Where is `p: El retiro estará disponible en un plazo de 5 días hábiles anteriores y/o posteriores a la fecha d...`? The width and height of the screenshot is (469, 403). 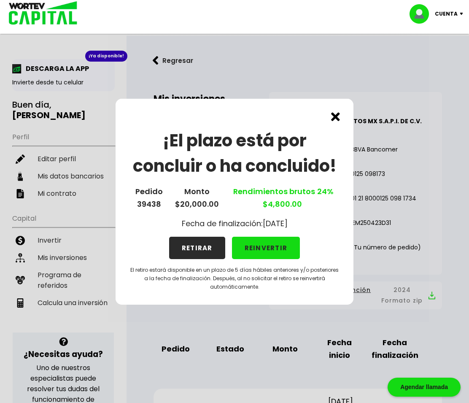 p: El retiro estará disponible en un plazo de 5 días hábiles anteriores y/o posteriores a la fecha d... is located at coordinates (235, 278).